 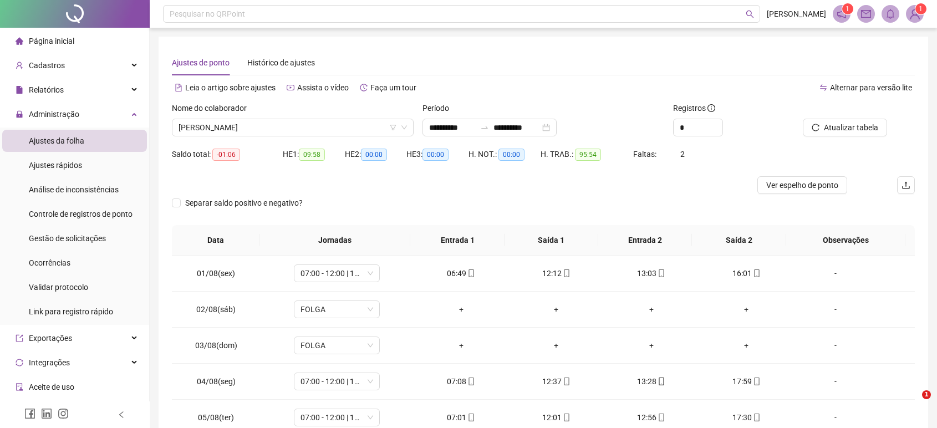 What do you see at coordinates (587, 155) in the screenshot?
I see `span: 95:54` at bounding box center [587, 155].